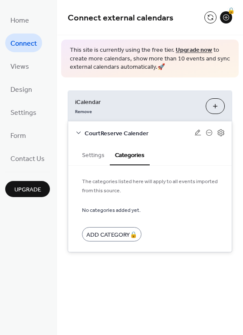  What do you see at coordinates (23, 43) in the screenshot?
I see `span: Connect` at bounding box center [23, 43].